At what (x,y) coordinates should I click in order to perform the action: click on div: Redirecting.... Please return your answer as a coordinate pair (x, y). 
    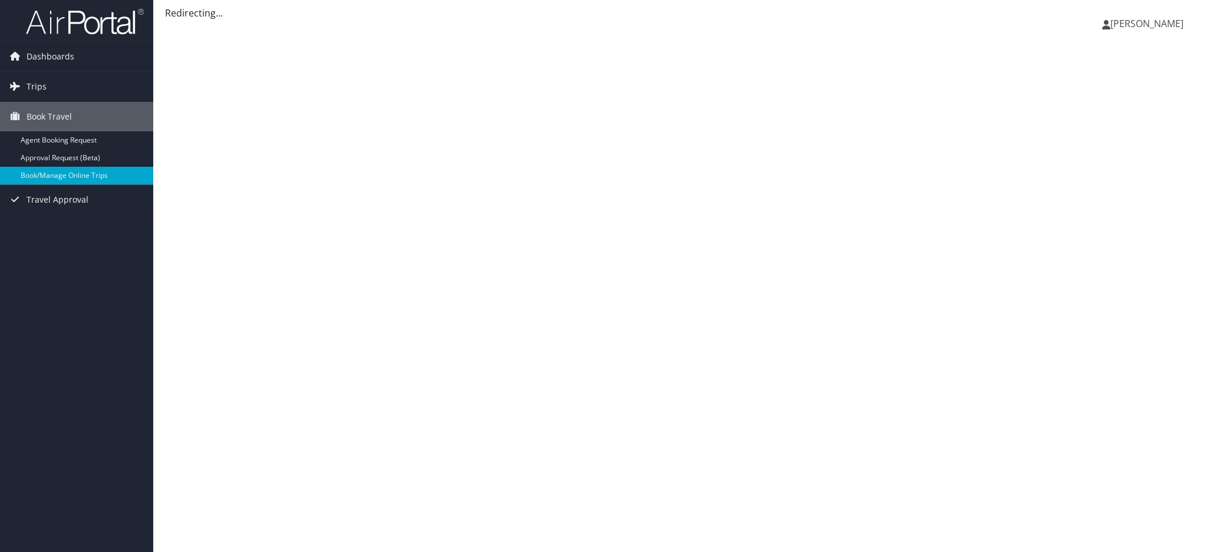
    Looking at the image, I should click on (680, 13).